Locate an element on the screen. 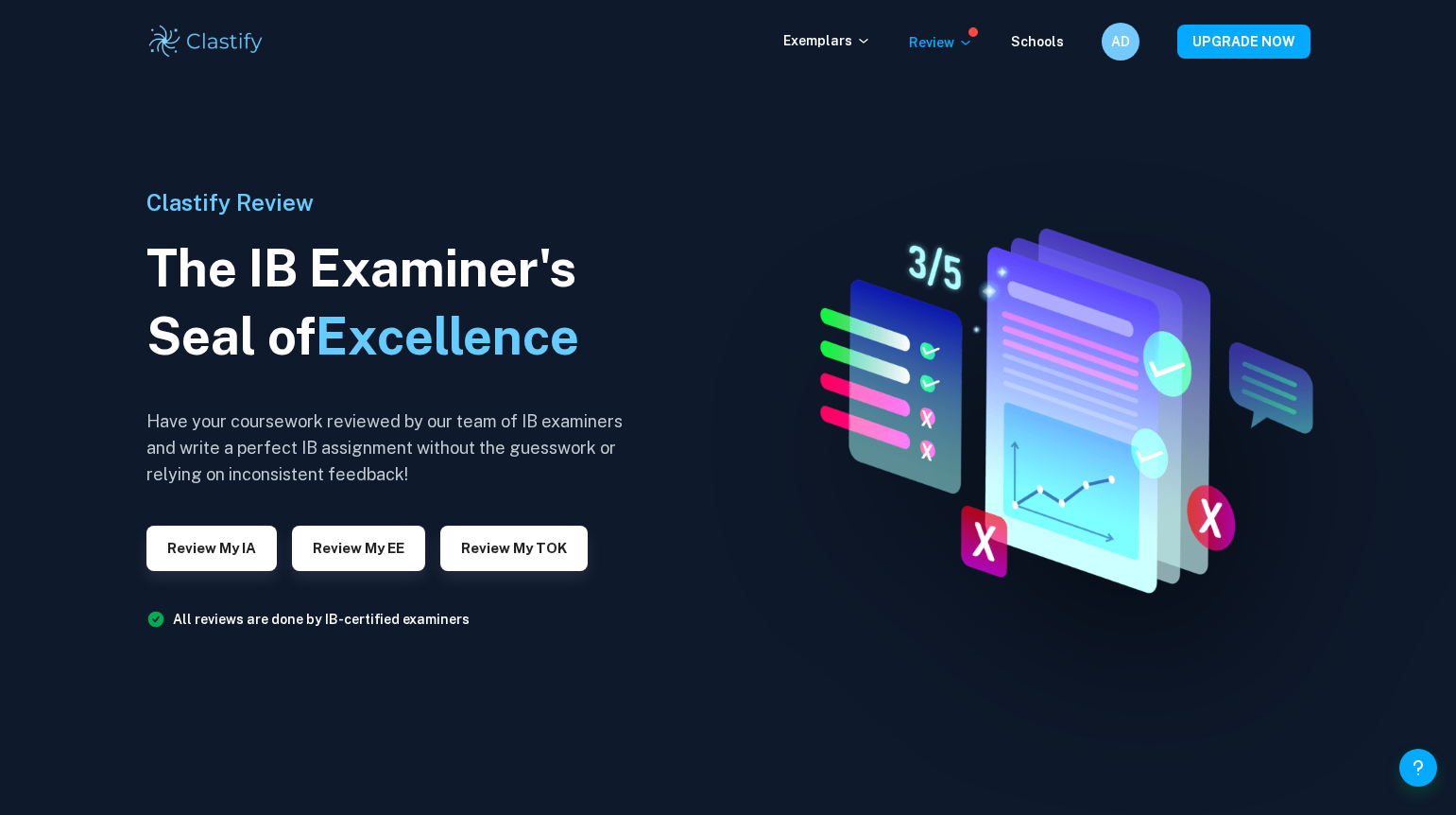 The width and height of the screenshot is (1456, 815). button: Help and Feedback is located at coordinates (1418, 768).